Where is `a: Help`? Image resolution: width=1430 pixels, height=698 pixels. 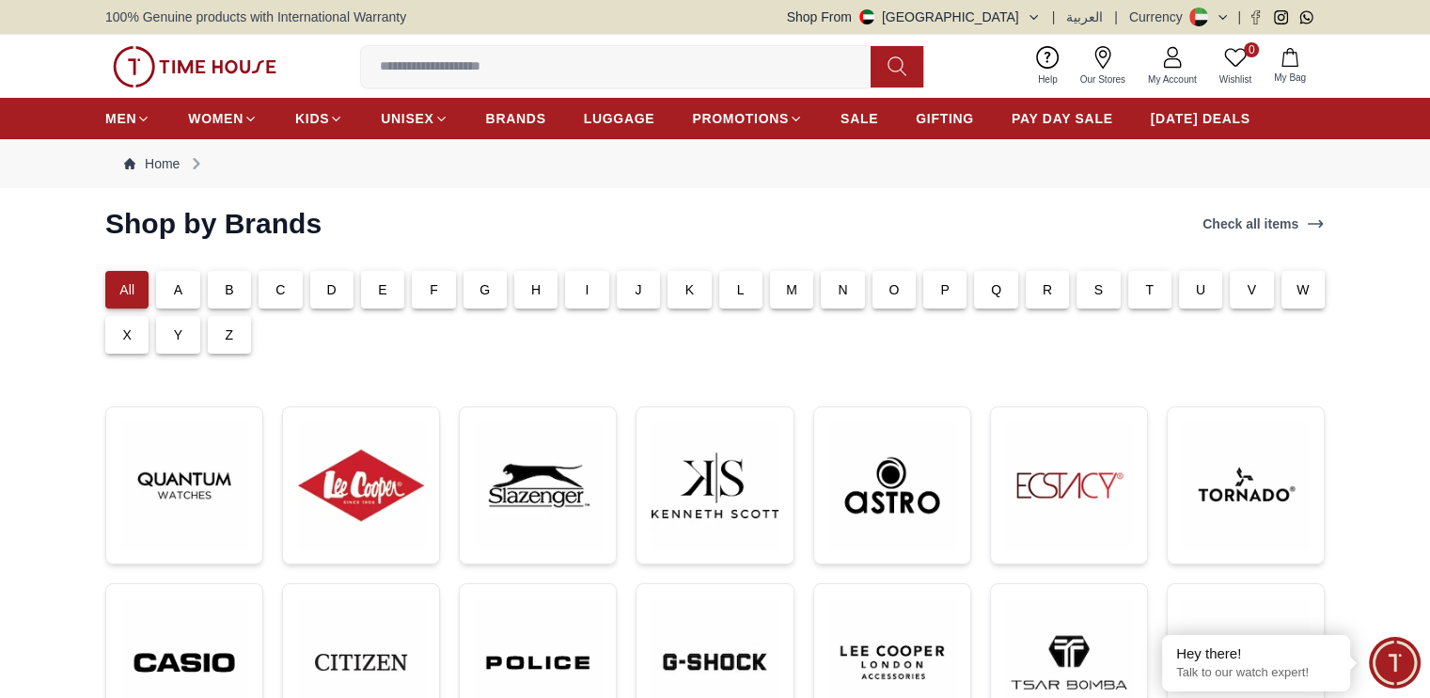
a: Help is located at coordinates (1047, 66).